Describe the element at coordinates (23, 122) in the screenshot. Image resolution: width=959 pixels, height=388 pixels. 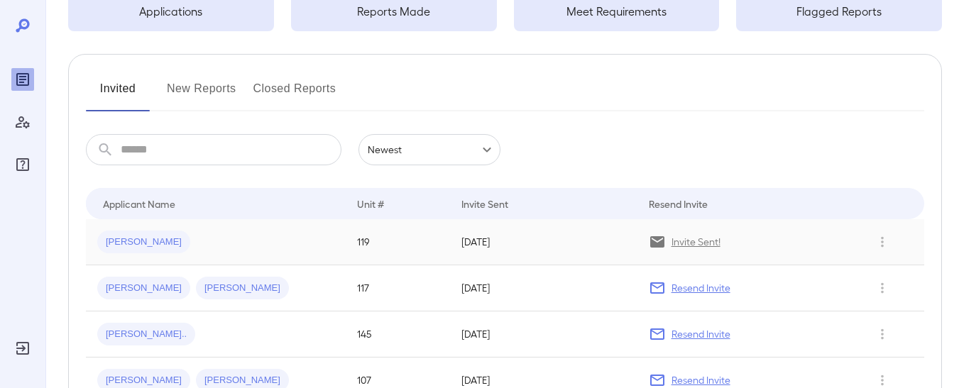
I see `div: Manage Users` at that location.